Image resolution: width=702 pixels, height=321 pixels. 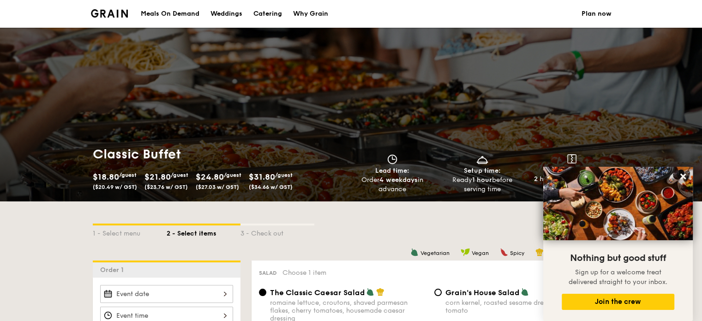 What do you see at coordinates (304, 272) in the screenshot?
I see `span: Choose 1 item` at bounding box center [304, 272].